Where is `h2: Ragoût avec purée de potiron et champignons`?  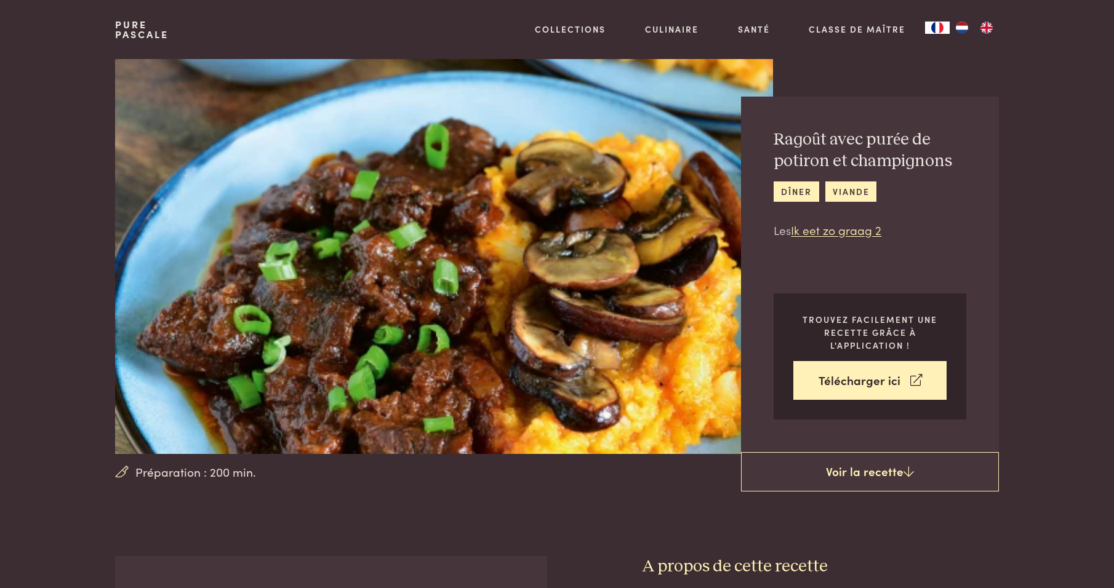 h2: Ragoût avec purée de potiron et champignons is located at coordinates (870, 150).